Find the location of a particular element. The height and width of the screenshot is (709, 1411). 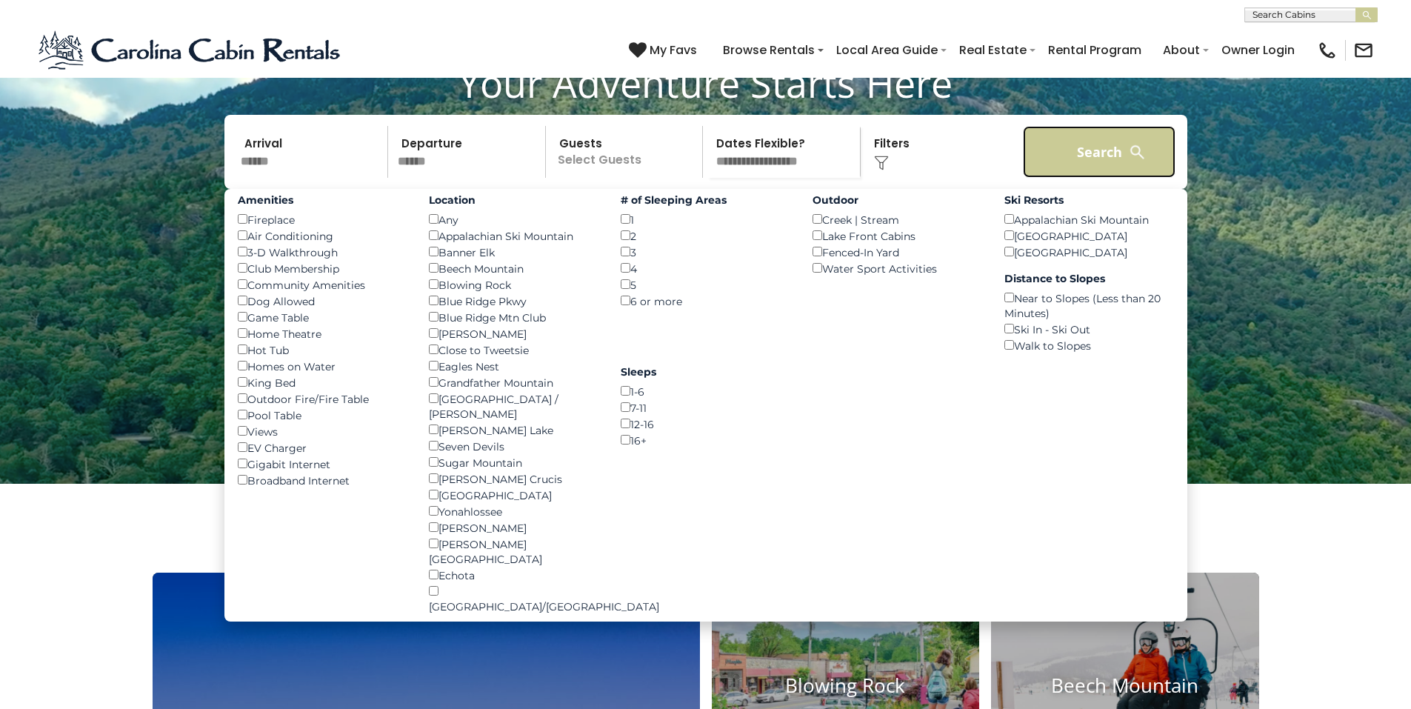

div: 2 is located at coordinates (705, 236).